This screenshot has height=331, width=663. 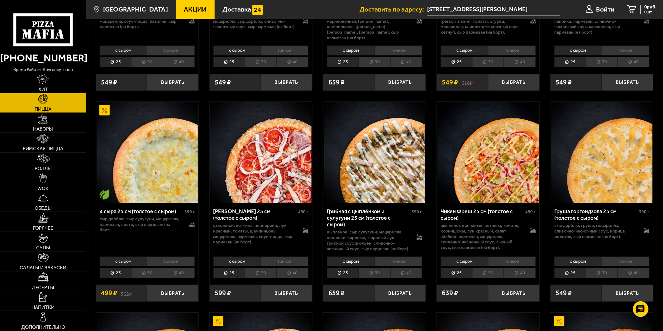 I want to click on div: Чикен Фреш 25 см (толстое с сыром), so click(x=483, y=215).